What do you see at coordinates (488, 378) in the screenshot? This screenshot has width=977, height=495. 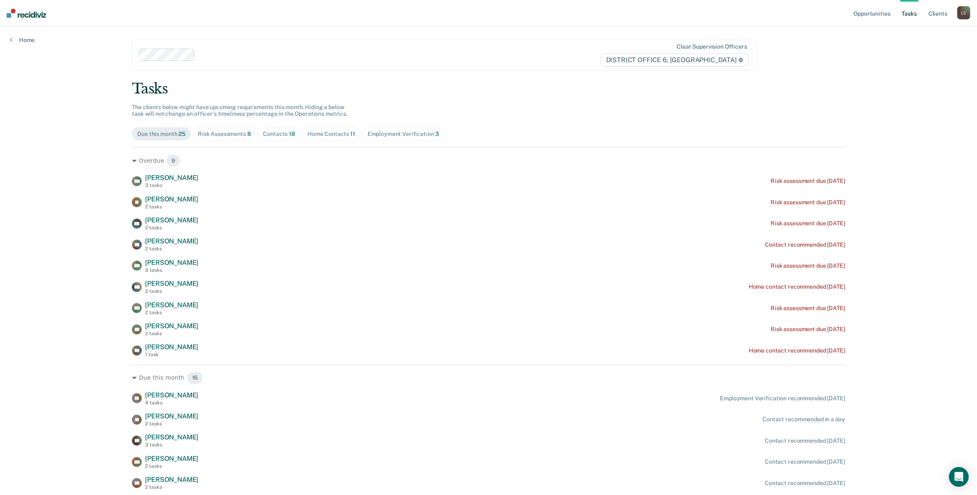 I see `div: Due this month 16` at bounding box center [488, 378].